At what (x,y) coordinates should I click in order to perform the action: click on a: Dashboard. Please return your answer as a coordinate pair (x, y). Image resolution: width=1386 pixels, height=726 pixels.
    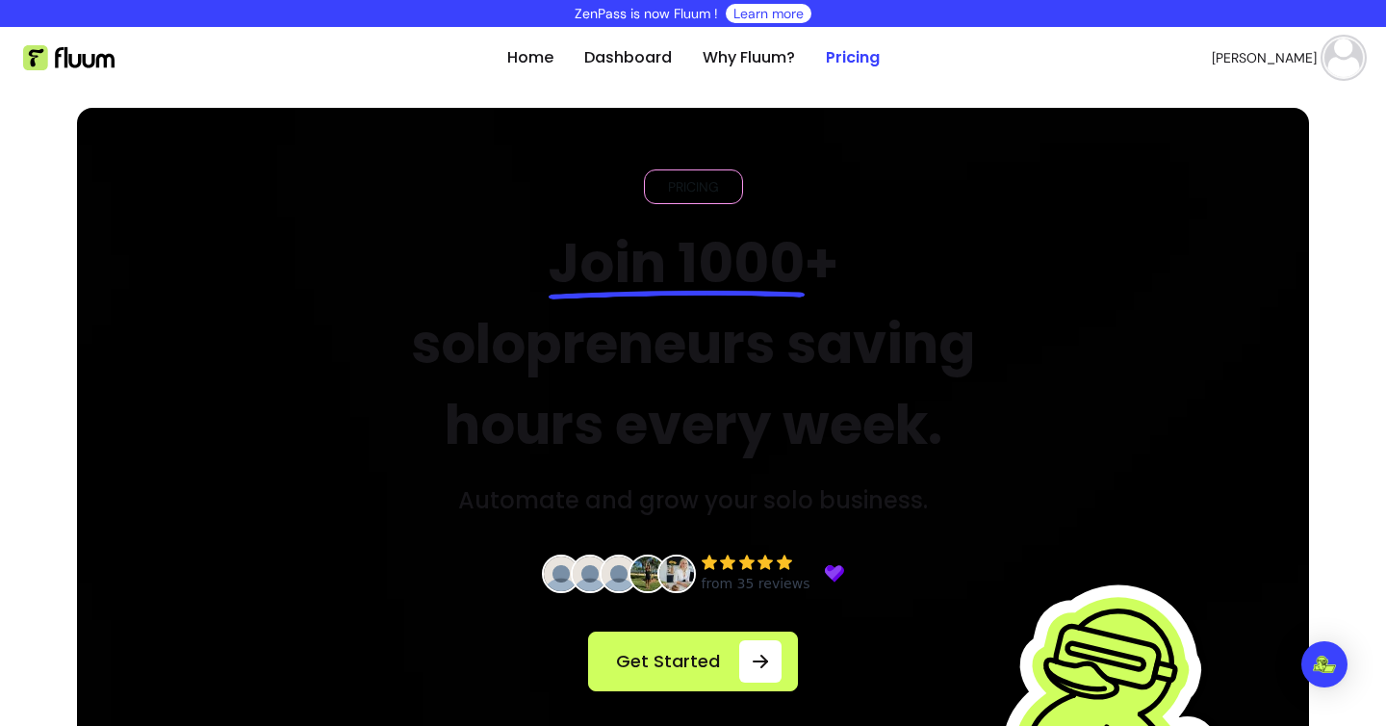
    Looking at the image, I should click on (627, 58).